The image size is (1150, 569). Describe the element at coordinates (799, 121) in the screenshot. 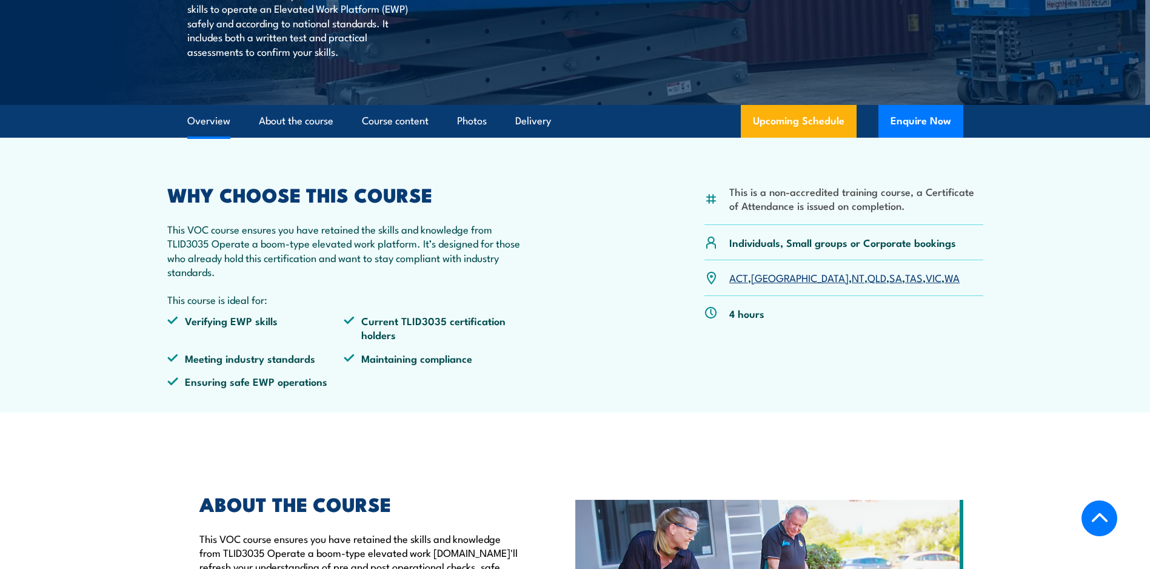

I see `a: Upcoming Schedule` at that location.